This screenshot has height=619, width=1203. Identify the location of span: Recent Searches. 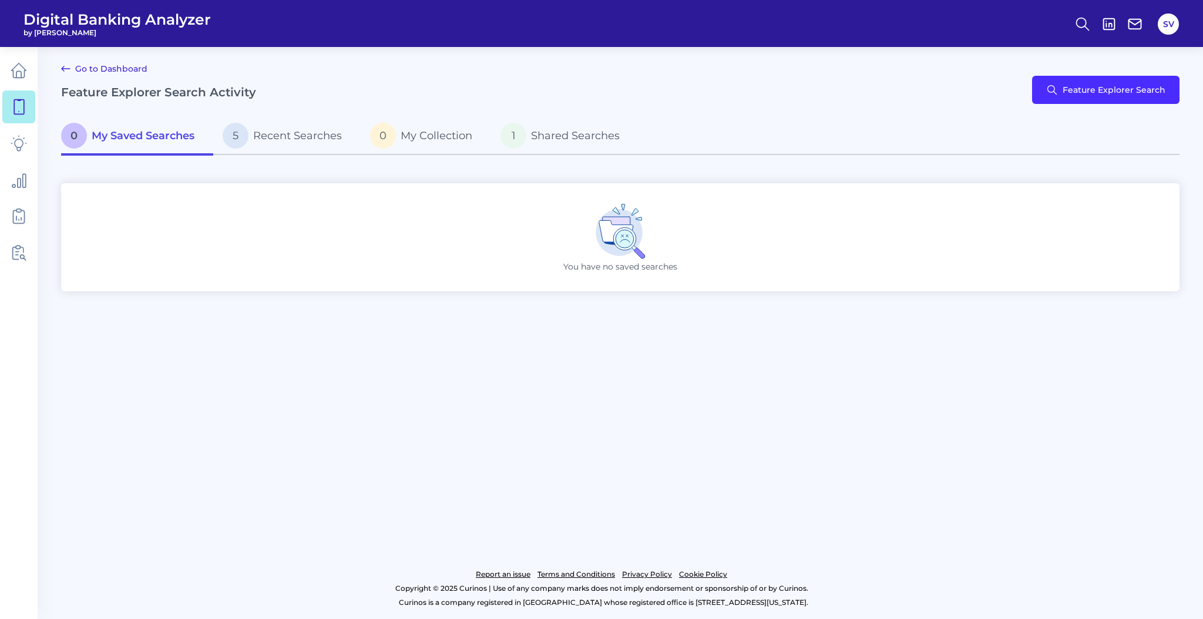
(297, 136).